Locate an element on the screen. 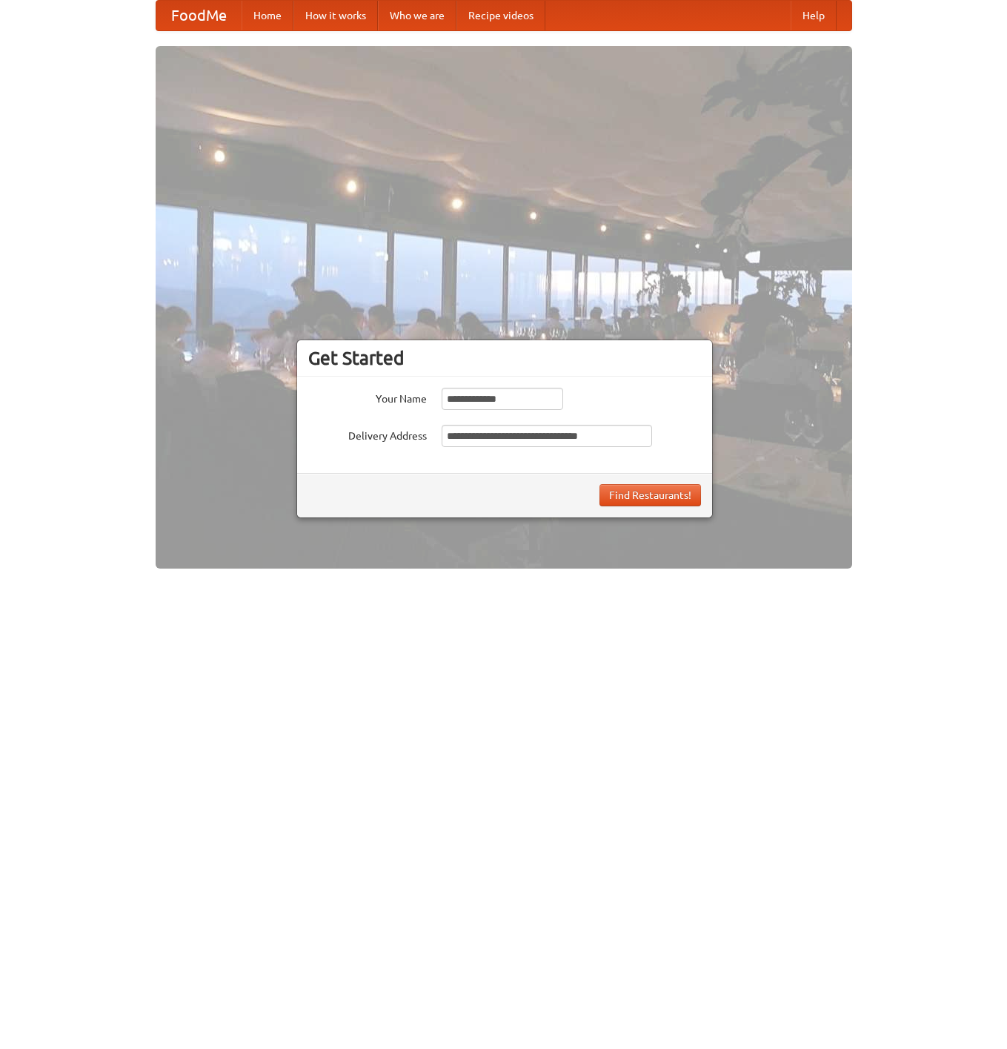 This screenshot has height=1049, width=1007. label: Your Name is located at coordinates (368, 396).